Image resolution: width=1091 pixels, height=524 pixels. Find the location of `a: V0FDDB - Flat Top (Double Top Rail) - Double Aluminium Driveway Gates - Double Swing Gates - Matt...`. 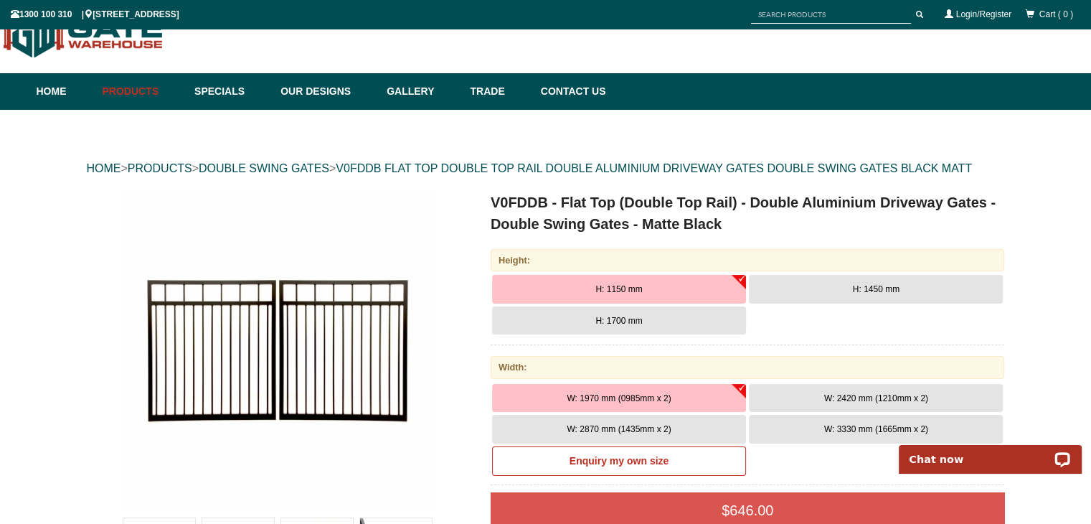

a: V0FDDB - Flat Top (Double Top Rail) - Double Aluminium Driveway Gates - Double Swing Gates - Matt... is located at coordinates (278, 349).